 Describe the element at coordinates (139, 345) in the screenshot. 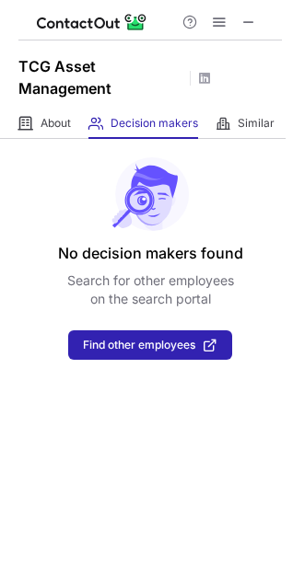

I see `span: Find other employees` at that location.